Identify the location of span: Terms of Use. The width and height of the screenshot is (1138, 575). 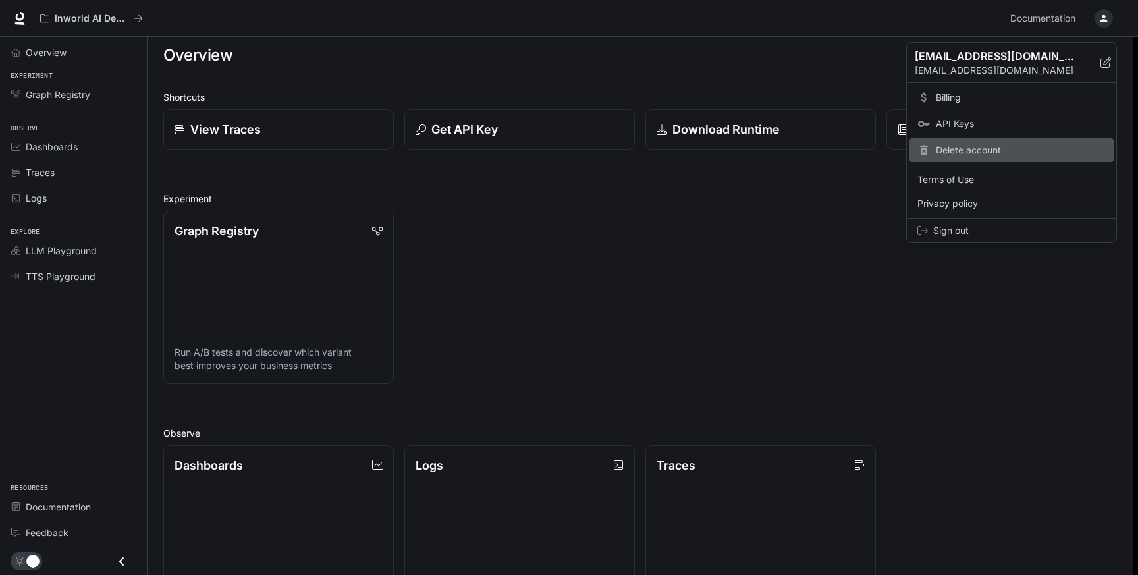
(1011, 180).